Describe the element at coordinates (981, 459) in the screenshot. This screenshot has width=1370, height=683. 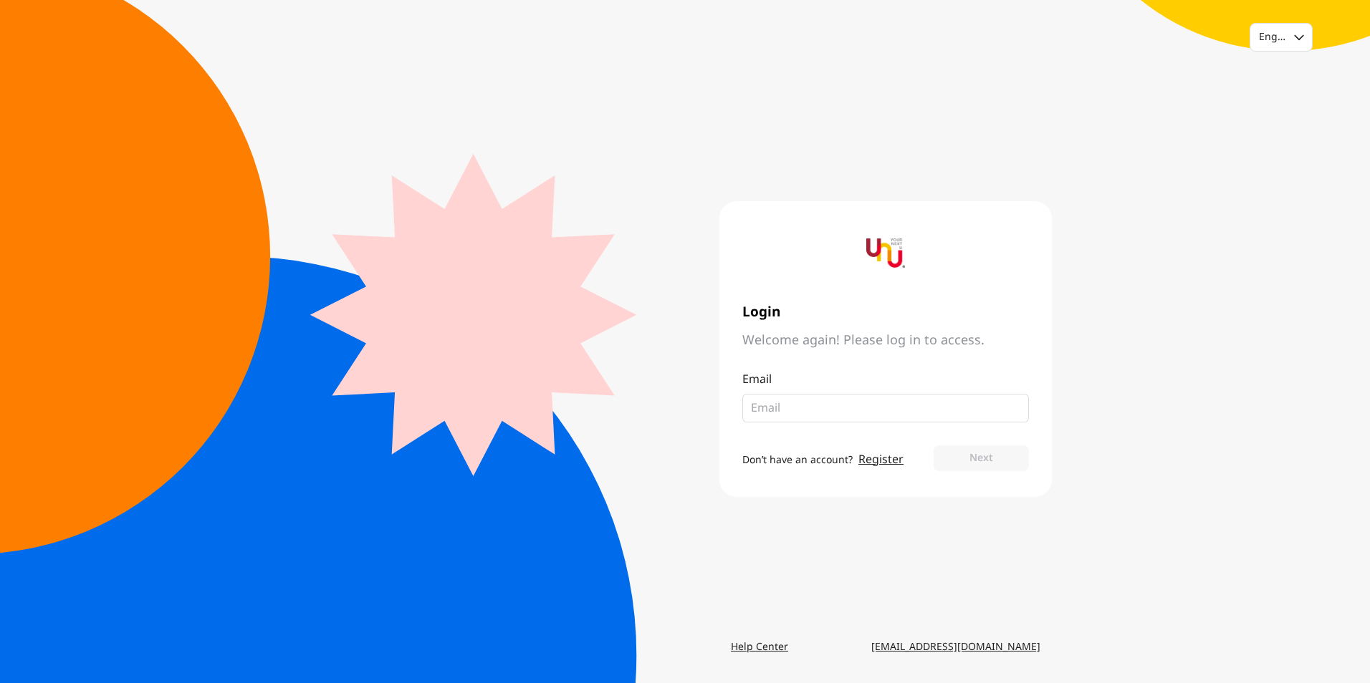
I see `button: Next` at that location.